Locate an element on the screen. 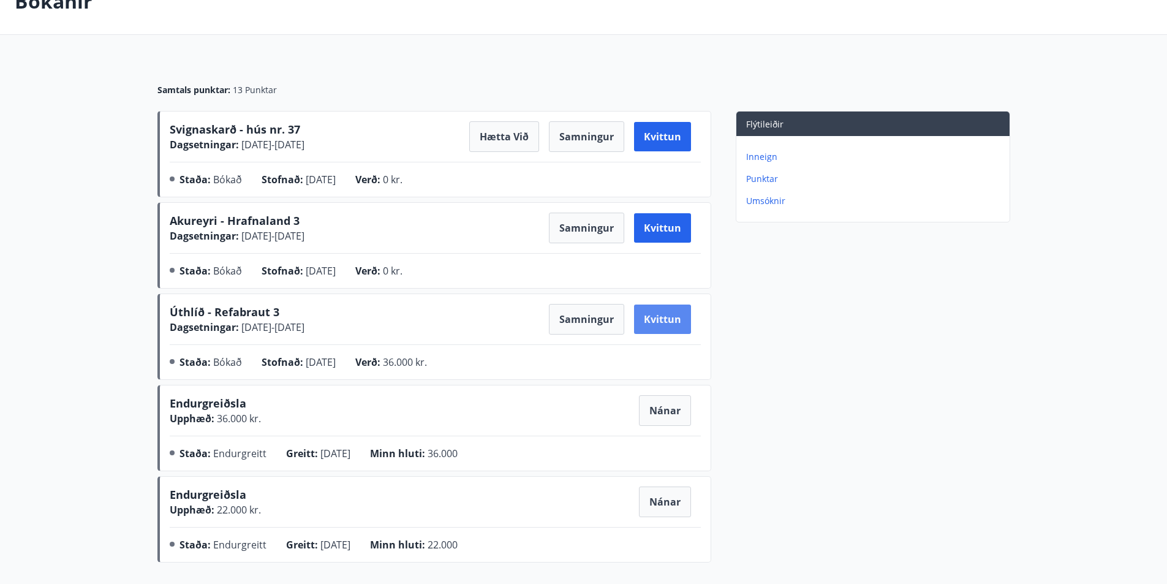 This screenshot has width=1167, height=584. span: 22.000 is located at coordinates (442, 545).